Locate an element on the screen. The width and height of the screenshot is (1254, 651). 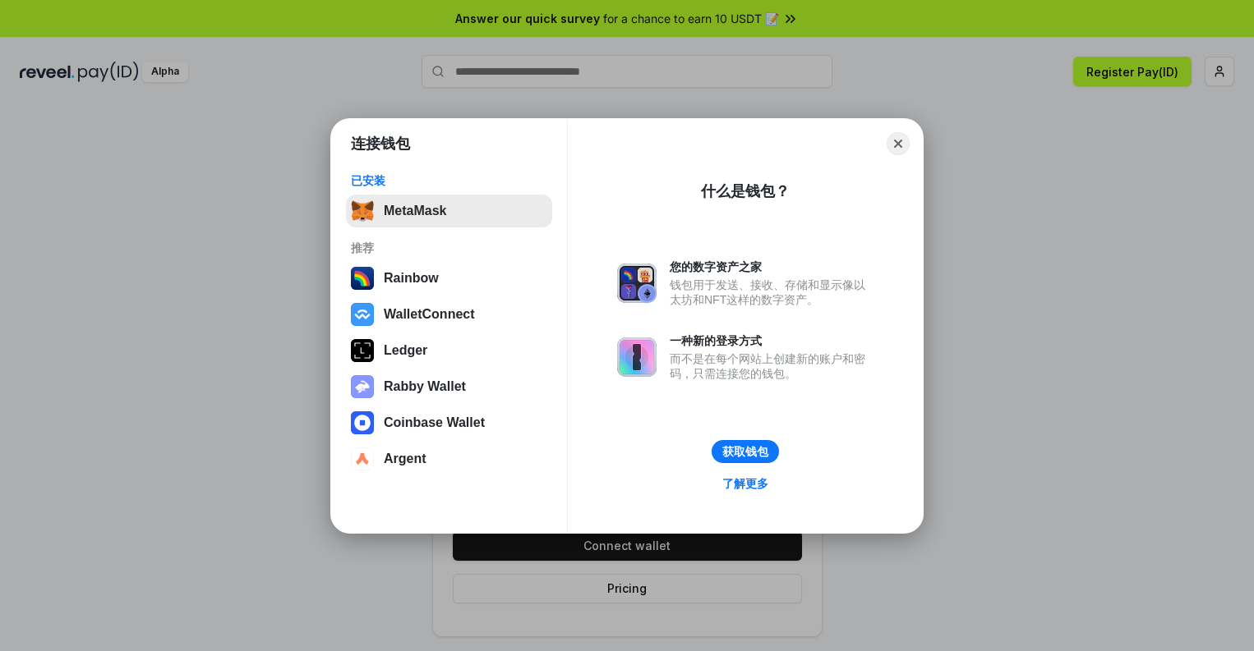
div: Coinbase Wallet is located at coordinates (434, 423).